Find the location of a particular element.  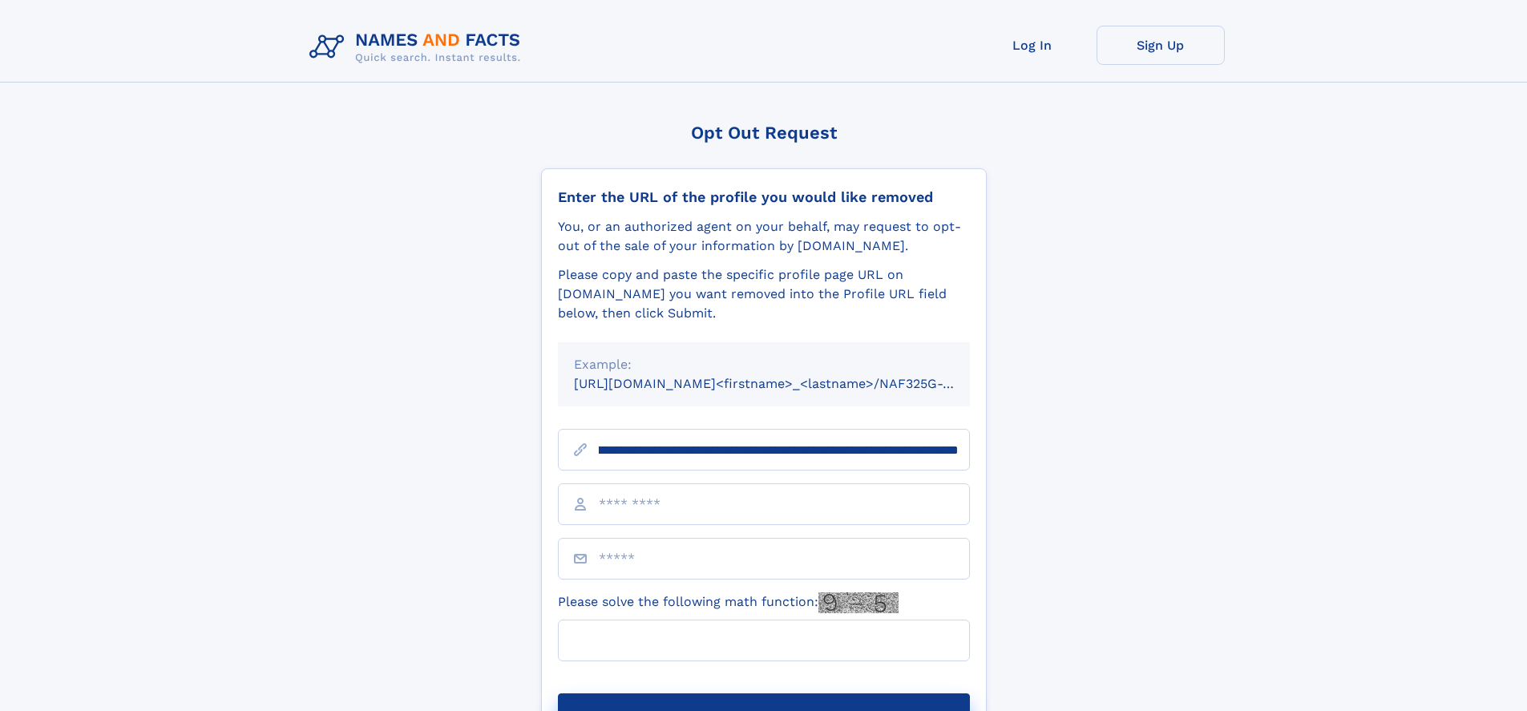

img: Logo Names and Facts is located at coordinates (419, 47).